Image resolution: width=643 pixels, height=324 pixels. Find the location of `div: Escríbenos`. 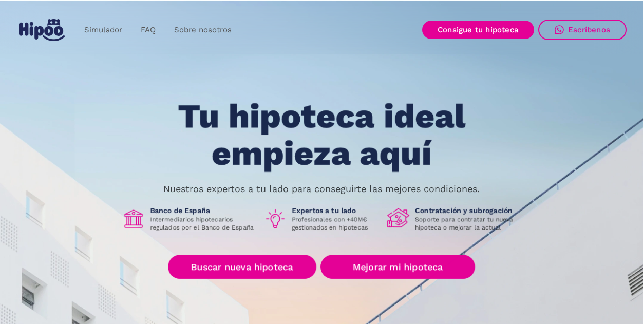

div: Escríbenos is located at coordinates (589, 30).